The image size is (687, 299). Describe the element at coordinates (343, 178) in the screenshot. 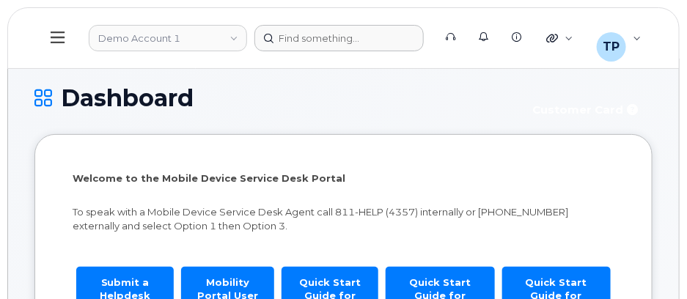

I see `p: Welcome to the Mobile Device Service Desk Portal` at that location.